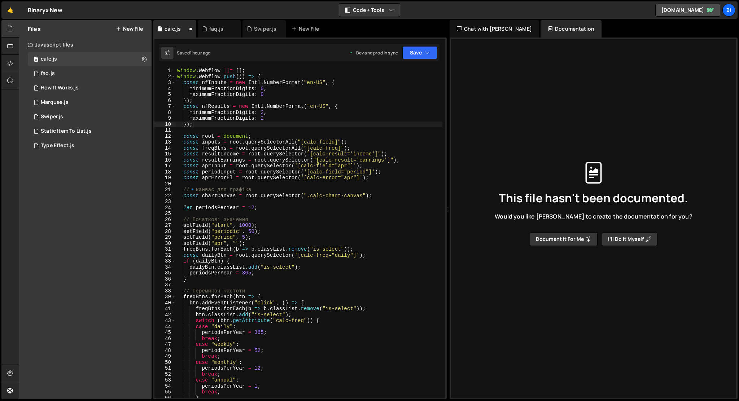  What do you see at coordinates (90, 146) in the screenshot?
I see `div: 16013/42871.js` at bounding box center [90, 146].